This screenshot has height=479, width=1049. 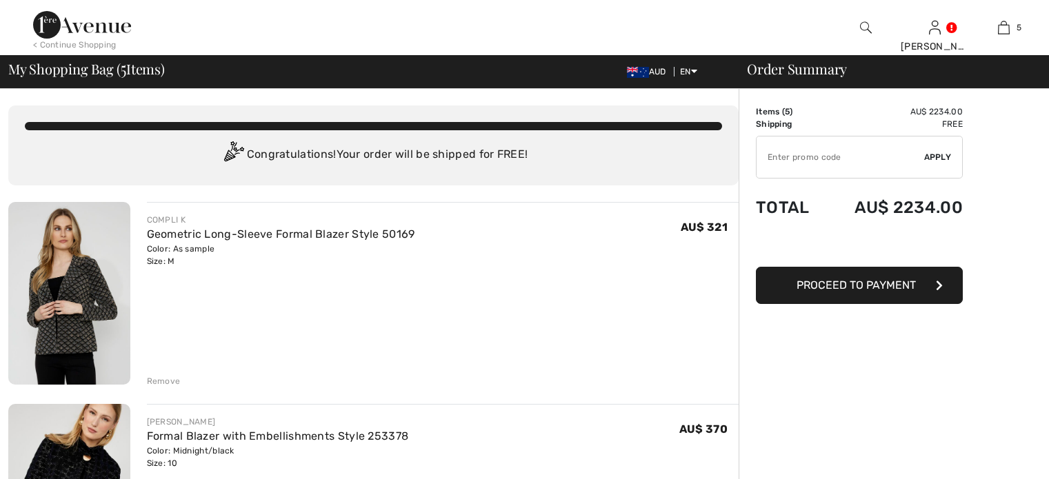 I want to click on div: < Continue Shopping, so click(x=74, y=45).